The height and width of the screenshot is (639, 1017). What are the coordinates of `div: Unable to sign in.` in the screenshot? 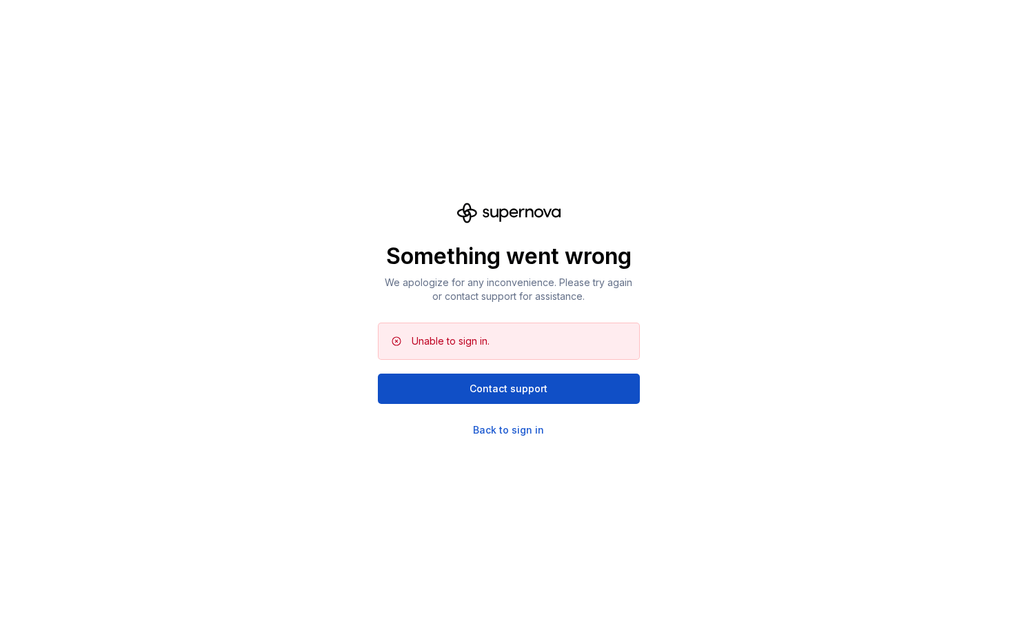 It's located at (450, 341).